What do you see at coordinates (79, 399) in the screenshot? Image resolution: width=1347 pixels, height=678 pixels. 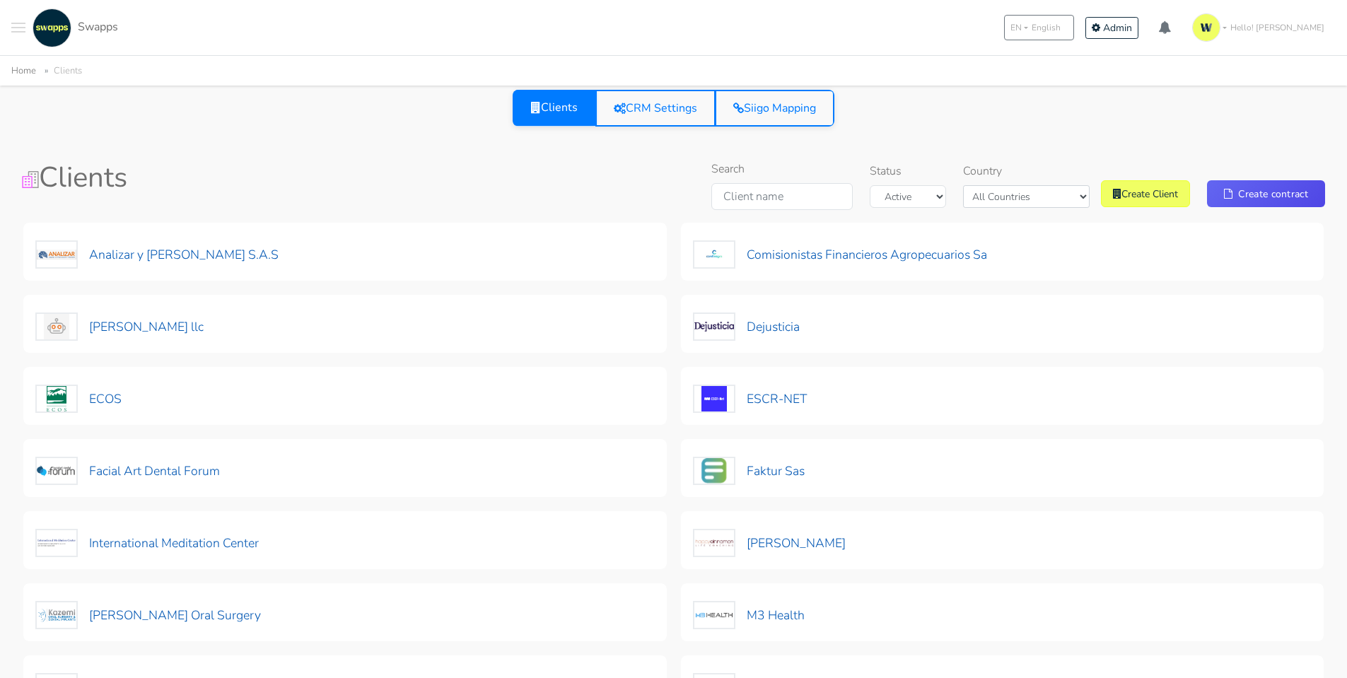 I see `button: ECOS` at bounding box center [79, 399].